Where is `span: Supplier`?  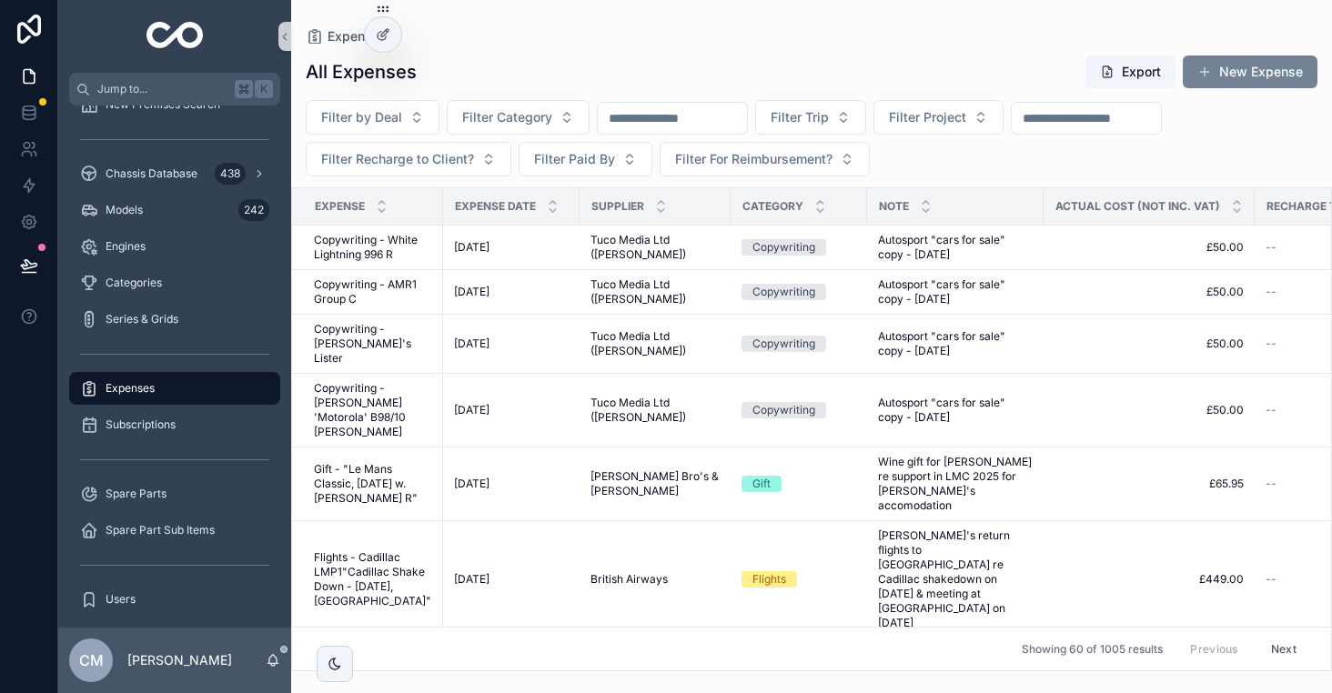 span: Supplier is located at coordinates (618, 207).